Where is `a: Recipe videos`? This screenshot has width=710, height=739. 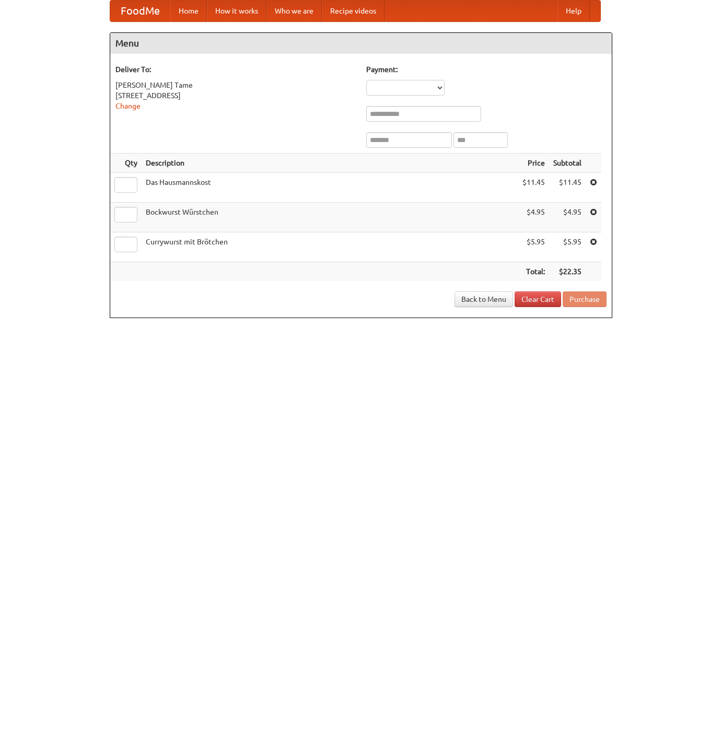
a: Recipe videos is located at coordinates (353, 11).